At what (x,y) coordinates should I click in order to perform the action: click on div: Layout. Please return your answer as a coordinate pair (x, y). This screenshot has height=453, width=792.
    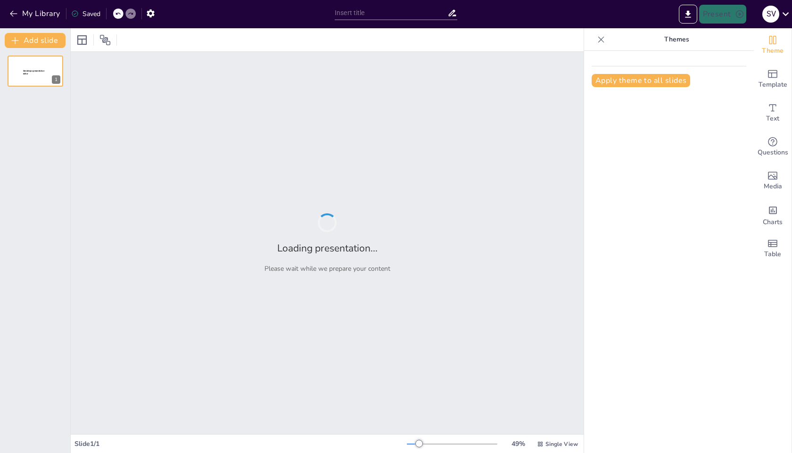
    Looking at the image, I should click on (82, 40).